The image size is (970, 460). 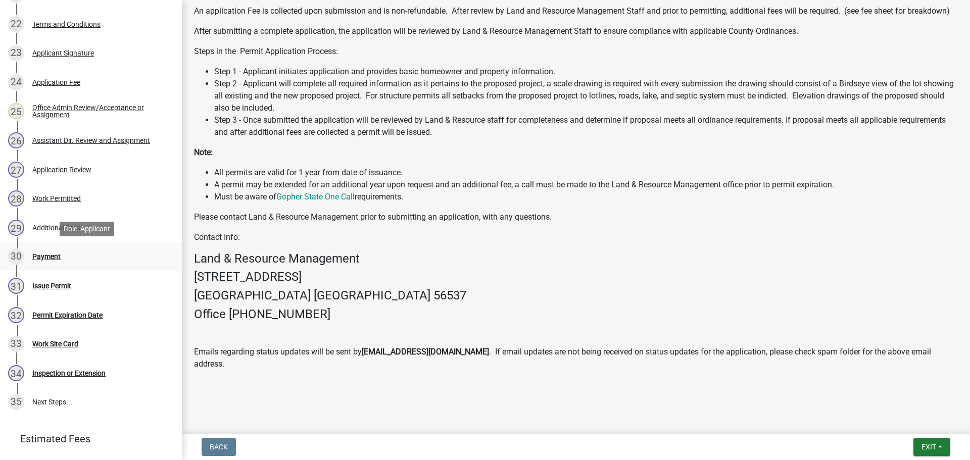 What do you see at coordinates (16, 228) in the screenshot?
I see `div: 29` at bounding box center [16, 228].